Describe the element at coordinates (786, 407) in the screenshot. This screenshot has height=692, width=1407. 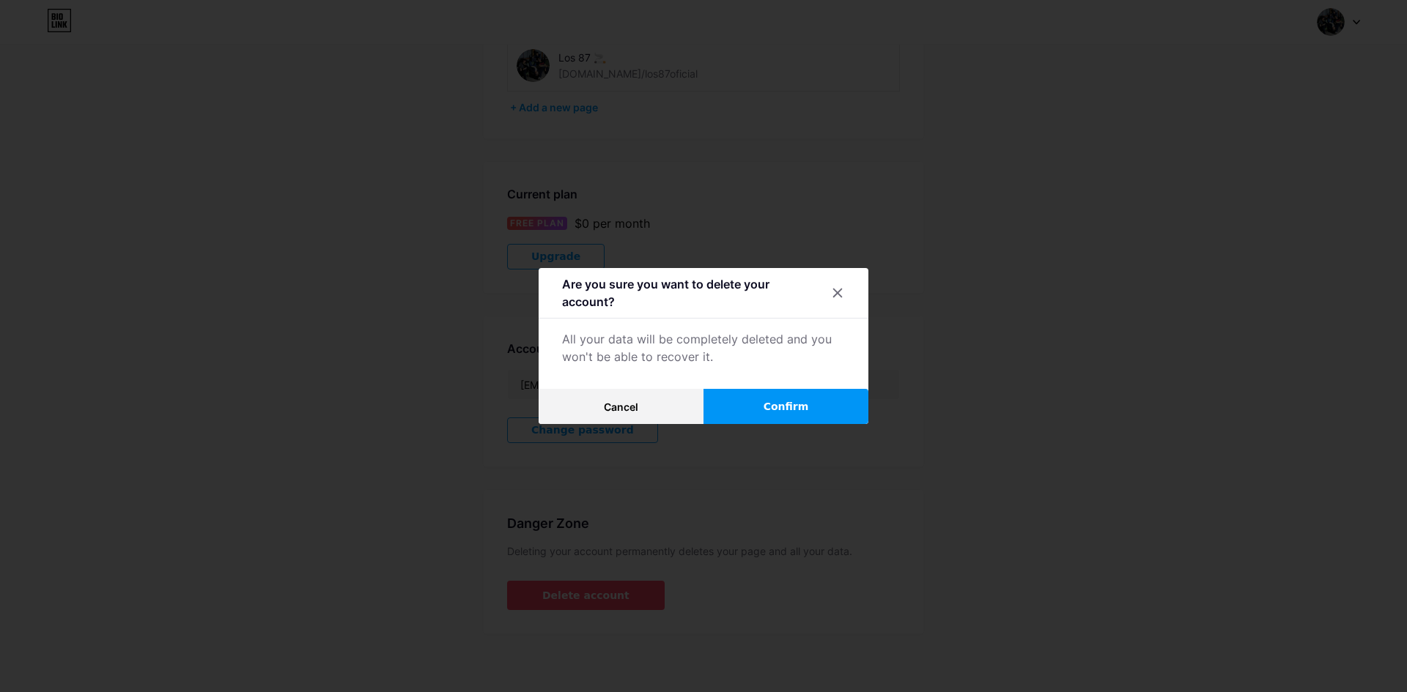
I see `span: Confirm` at that location.